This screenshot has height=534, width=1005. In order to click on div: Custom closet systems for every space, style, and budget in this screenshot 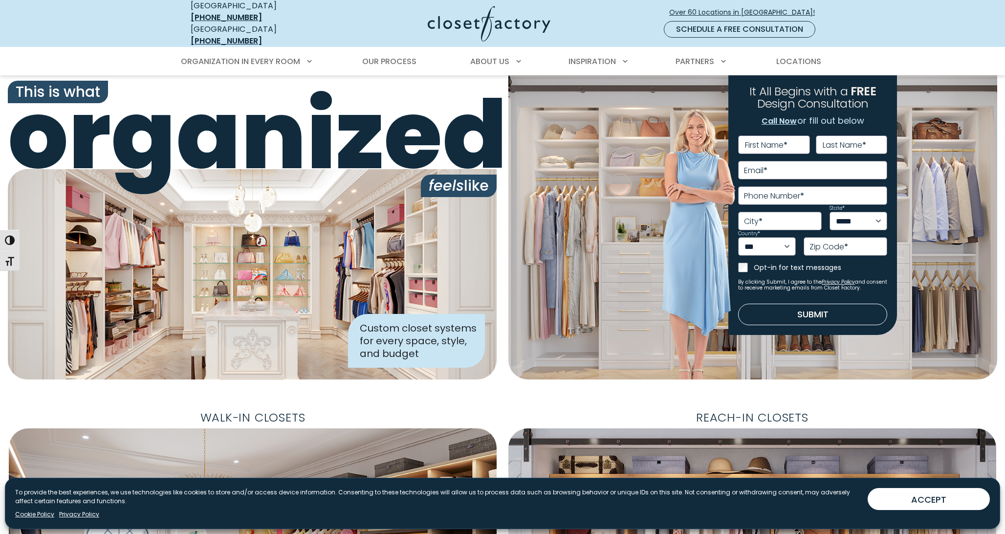, I will do `click(416, 341)`.